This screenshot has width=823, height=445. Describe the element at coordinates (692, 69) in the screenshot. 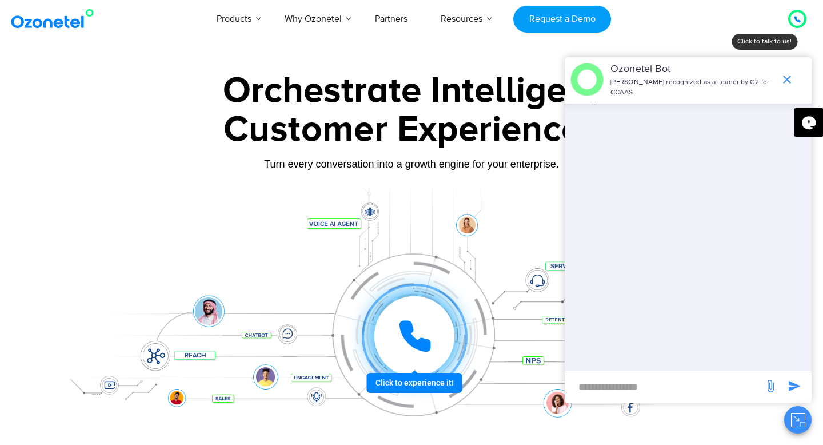

I see `p: Ozonetel Bot` at that location.